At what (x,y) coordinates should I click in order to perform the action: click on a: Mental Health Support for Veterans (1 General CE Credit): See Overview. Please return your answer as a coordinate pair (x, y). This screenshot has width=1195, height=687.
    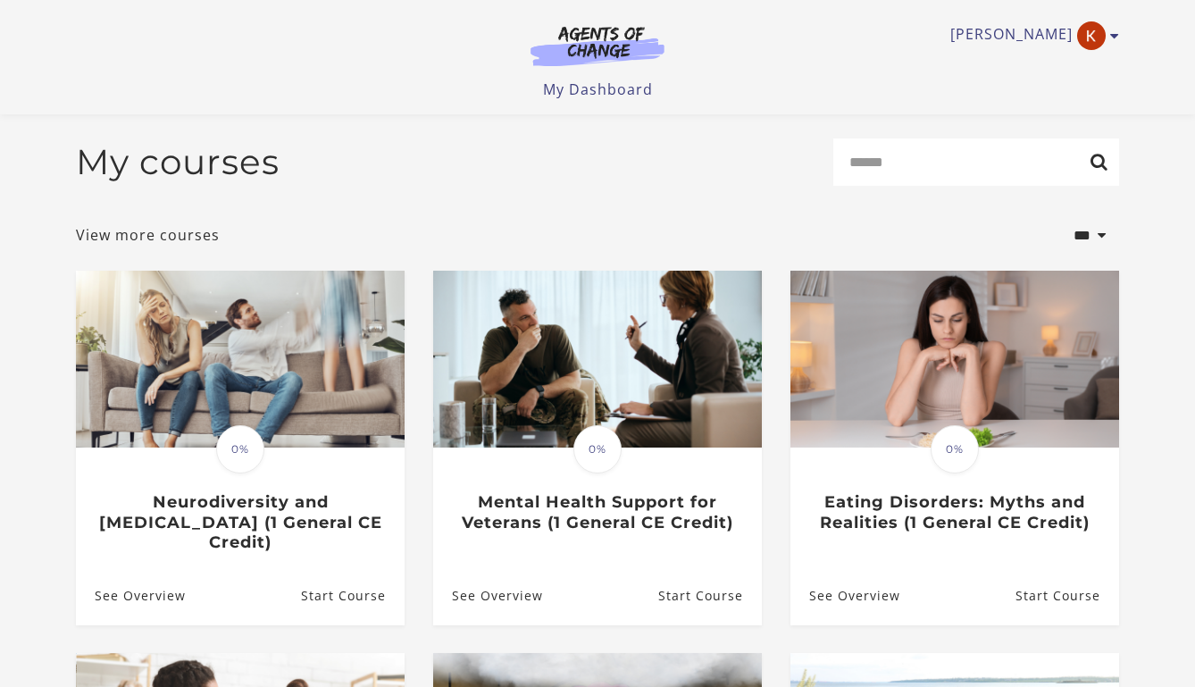
    Looking at the image, I should click on (488, 595).